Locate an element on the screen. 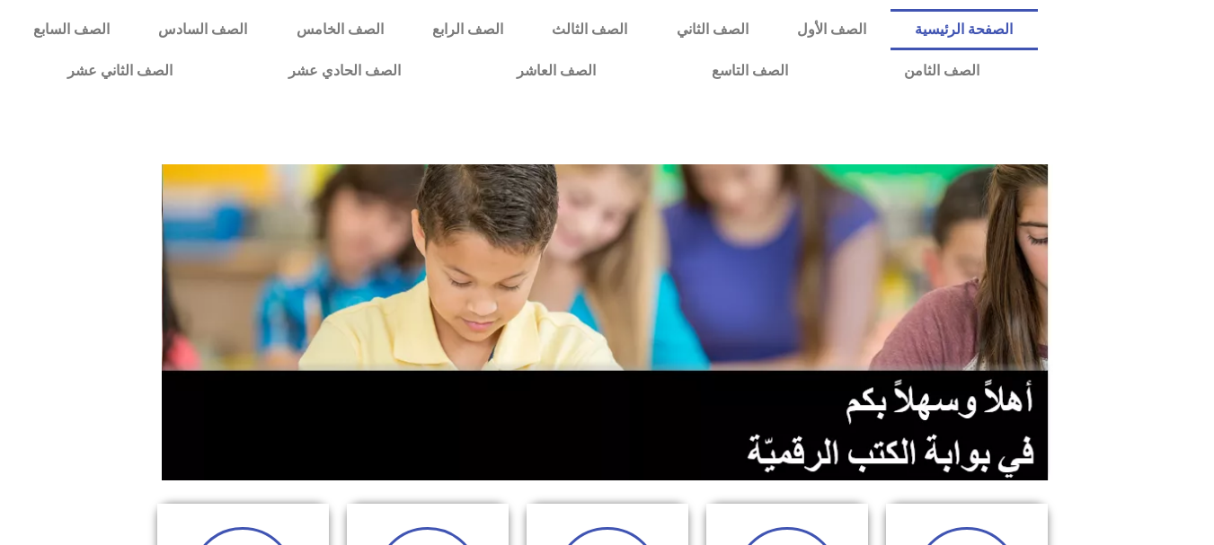  a: الصف الأول is located at coordinates (831, 30).